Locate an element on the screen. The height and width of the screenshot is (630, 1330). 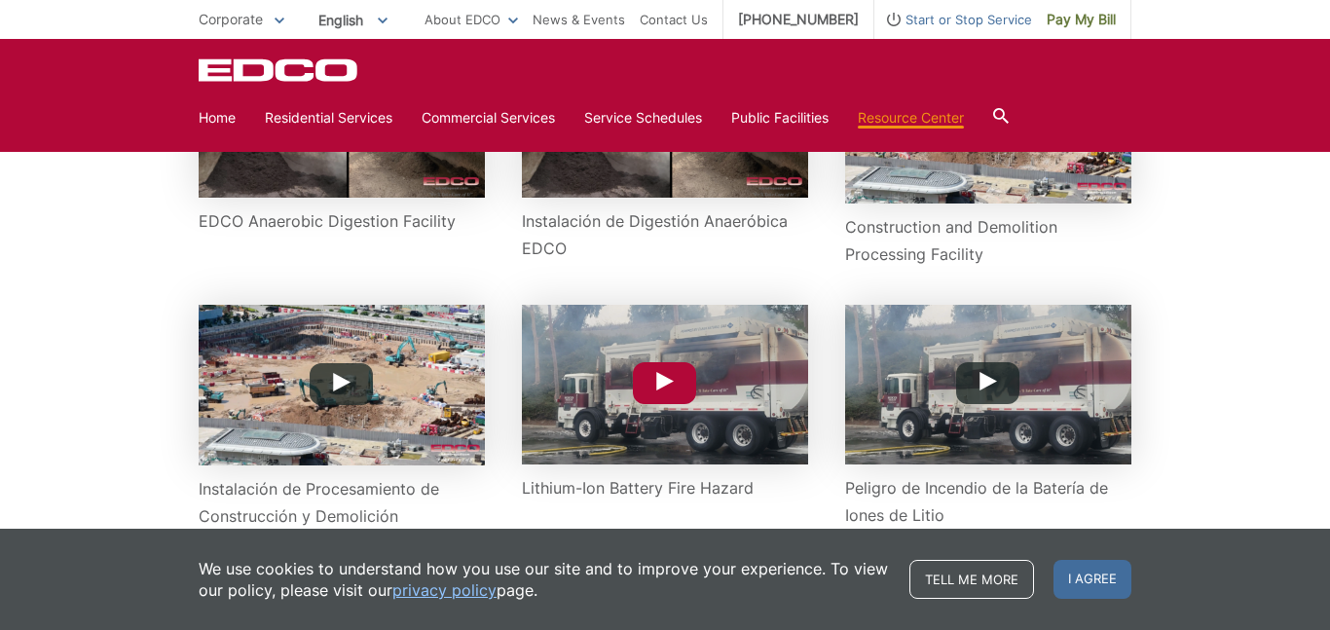
a: Tell me more is located at coordinates (972, 579).